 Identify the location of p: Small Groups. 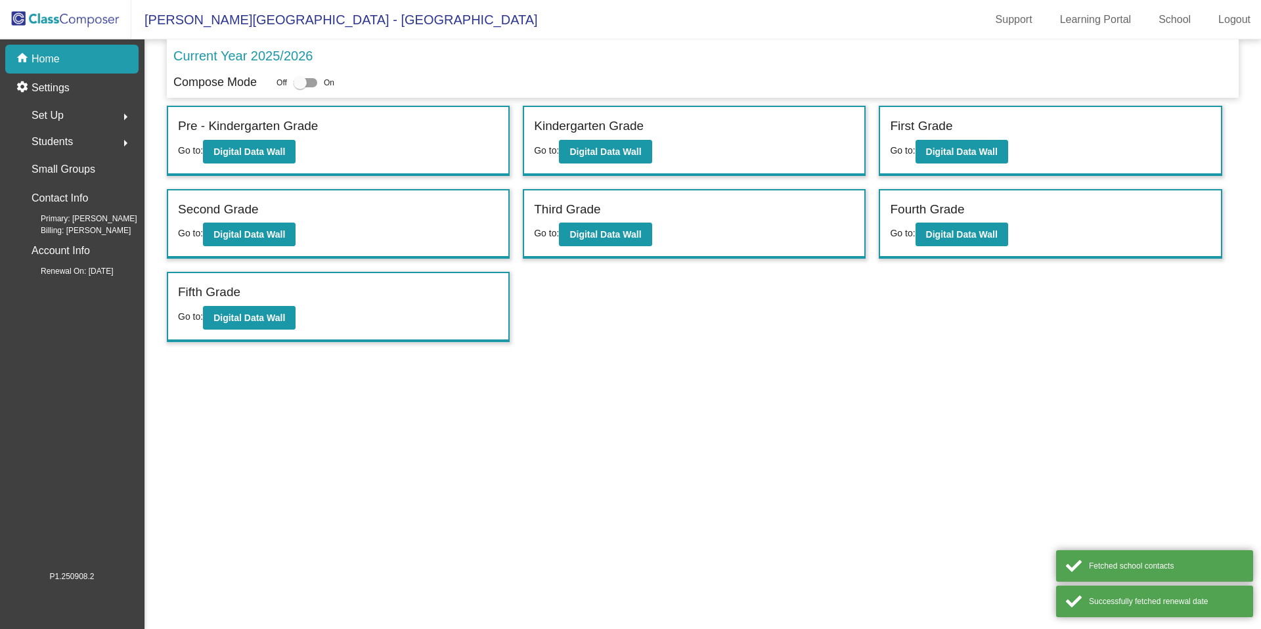
(63, 169).